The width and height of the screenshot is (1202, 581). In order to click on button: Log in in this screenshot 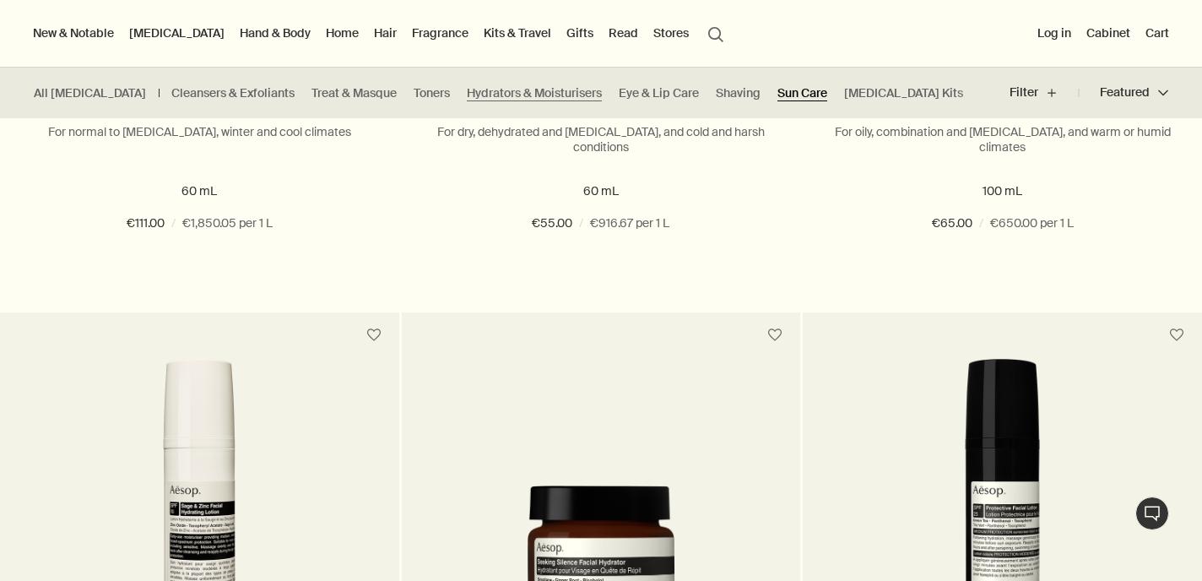, I will do `click(1055, 33)`.